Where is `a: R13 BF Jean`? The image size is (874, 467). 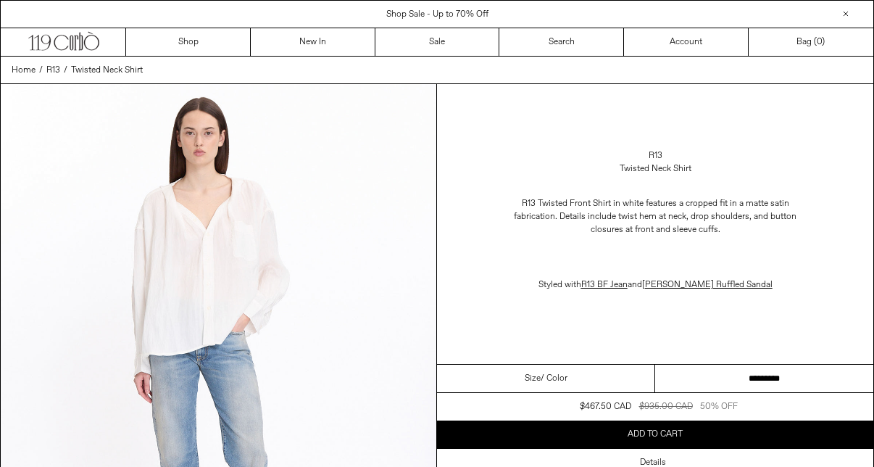 a: R13 BF Jean is located at coordinates (605, 285).